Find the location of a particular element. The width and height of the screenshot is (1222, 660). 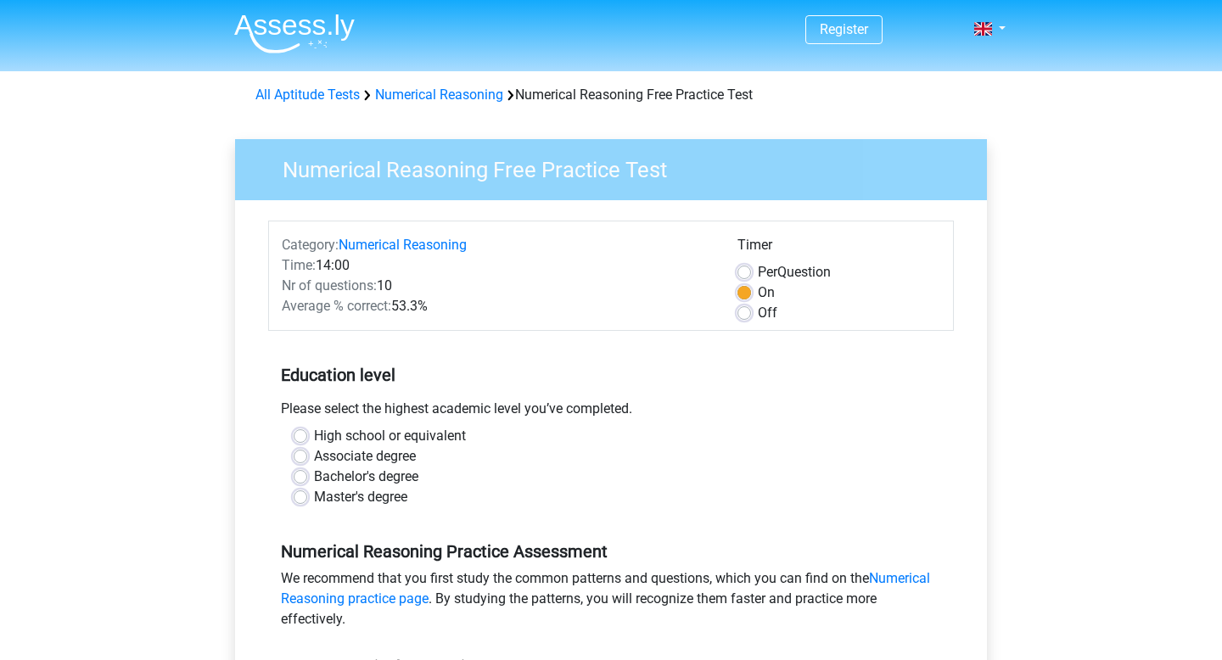

a: Register is located at coordinates (844, 29).